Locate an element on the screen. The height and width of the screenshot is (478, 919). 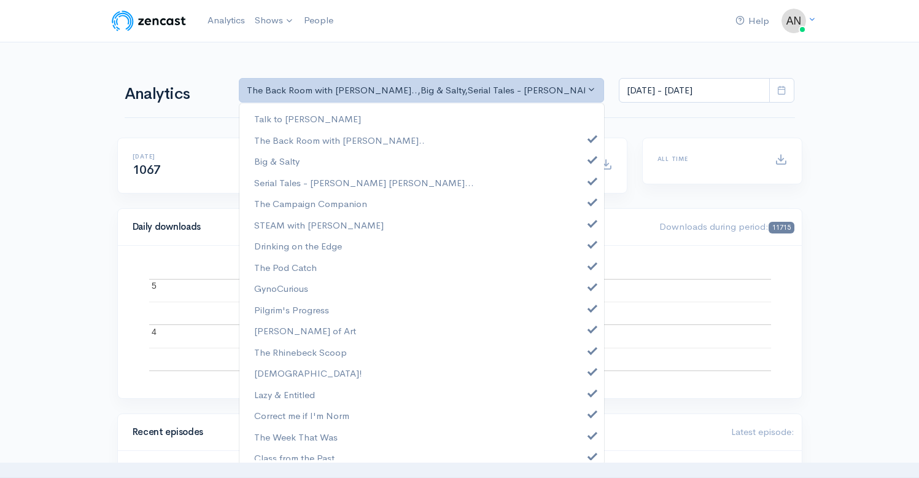
a: People is located at coordinates (319, 20).